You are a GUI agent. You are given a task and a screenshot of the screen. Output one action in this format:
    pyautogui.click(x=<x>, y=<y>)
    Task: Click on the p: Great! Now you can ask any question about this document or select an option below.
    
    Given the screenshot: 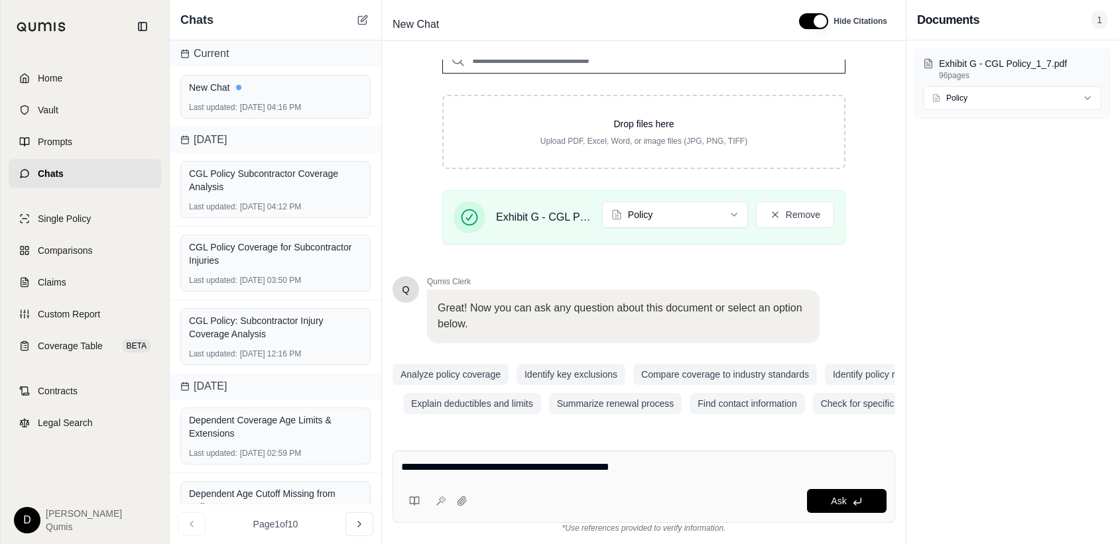 What is the action you would take?
    pyautogui.click(x=623, y=316)
    